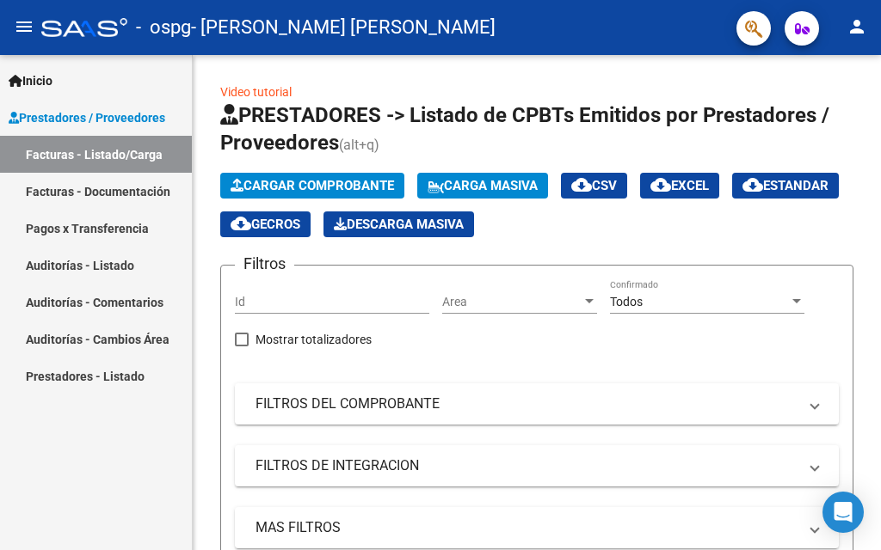 This screenshot has width=881, height=550. I want to click on span: PRESTADORES -> Listado de CPBTs Emitidos por Prestadores / Proveedores, so click(525, 129).